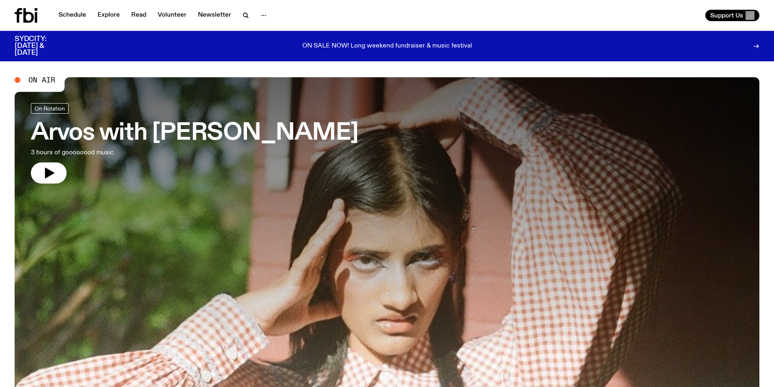 The image size is (774, 387). What do you see at coordinates (42, 80) in the screenshot?
I see `span: On Air` at bounding box center [42, 80].